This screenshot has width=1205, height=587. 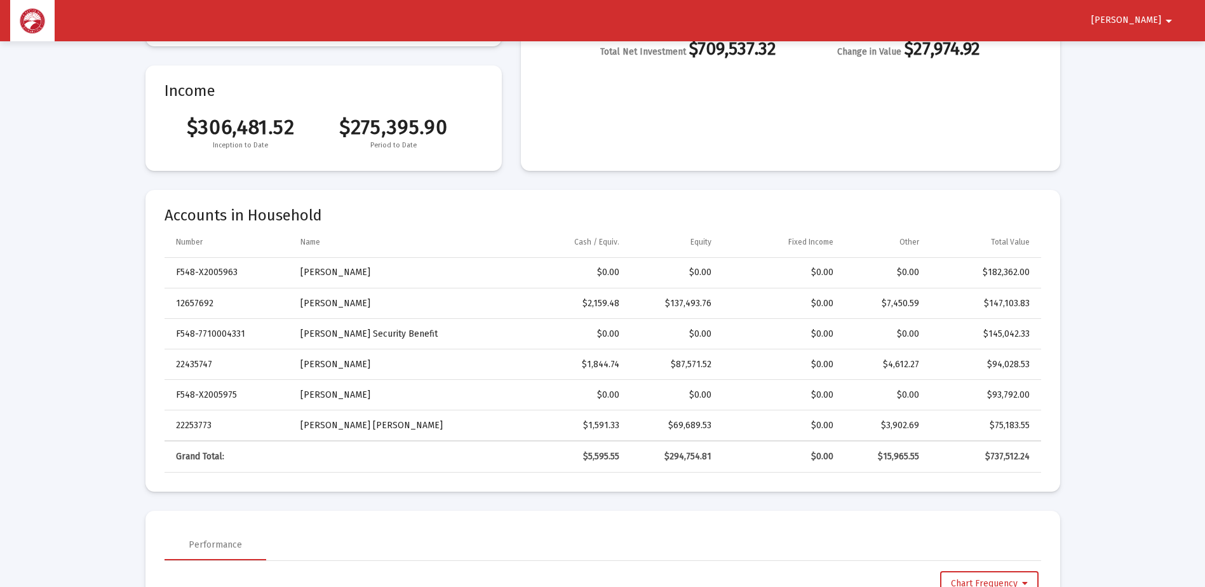 I want to click on div: $3,902.69, so click(x=885, y=426).